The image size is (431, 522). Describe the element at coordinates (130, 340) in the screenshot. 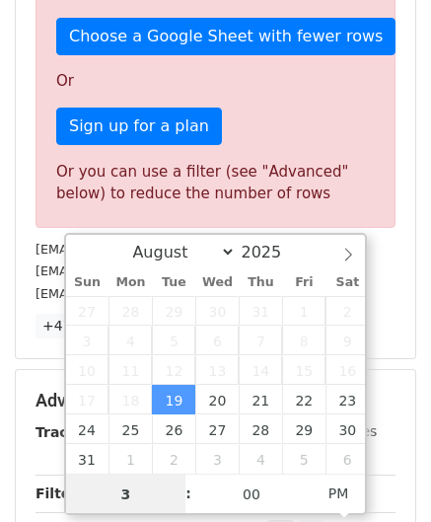

I see `span: August 4, 2025` at that location.